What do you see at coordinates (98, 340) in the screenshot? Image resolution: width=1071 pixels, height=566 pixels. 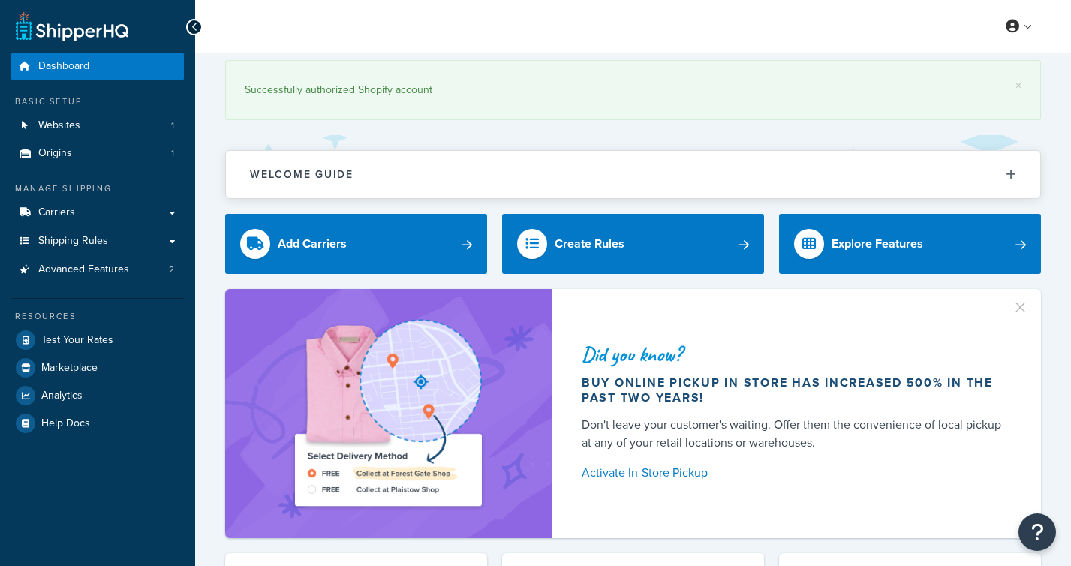 I see `li: Test Your Rates` at bounding box center [98, 340].